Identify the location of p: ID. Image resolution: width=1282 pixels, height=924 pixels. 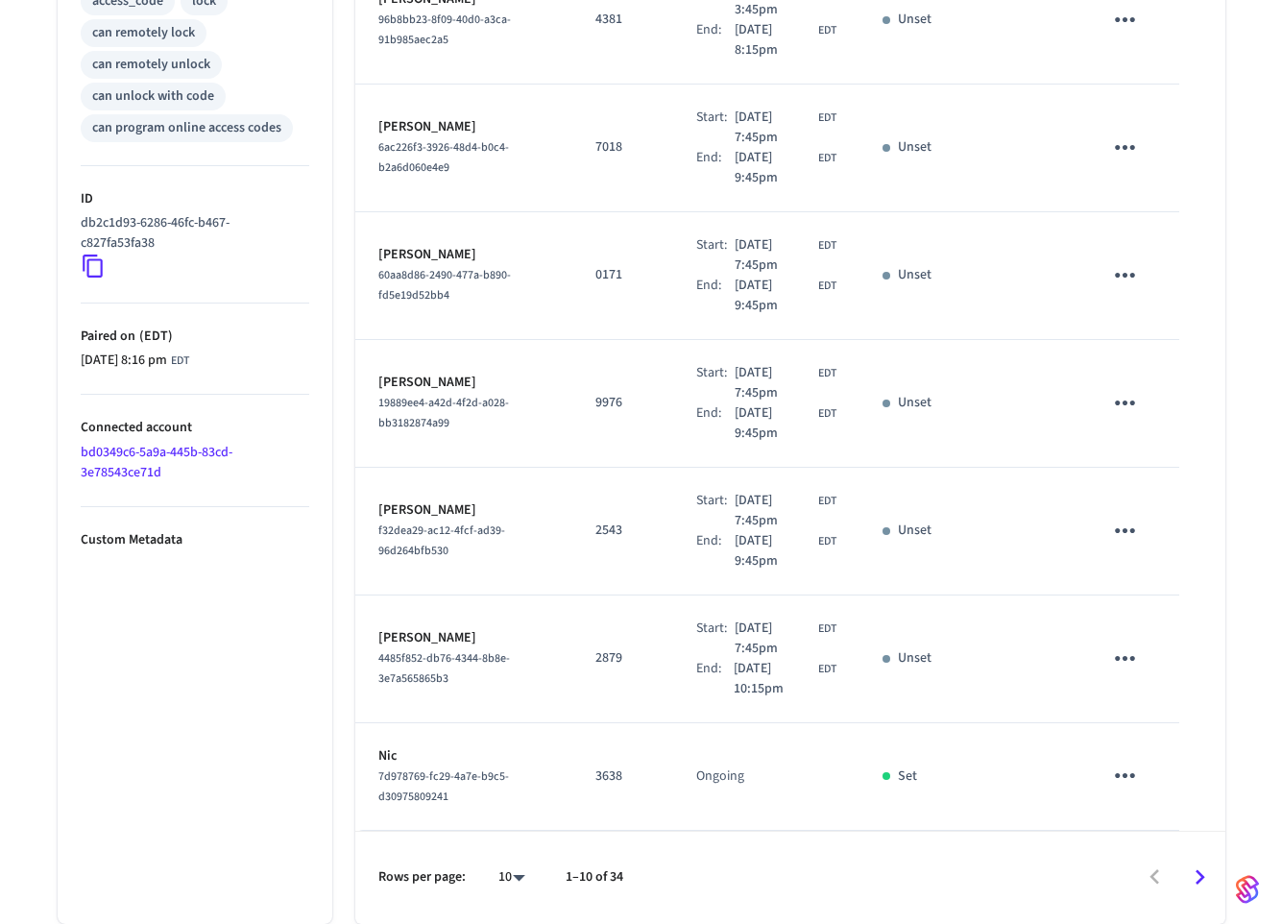
(195, 199).